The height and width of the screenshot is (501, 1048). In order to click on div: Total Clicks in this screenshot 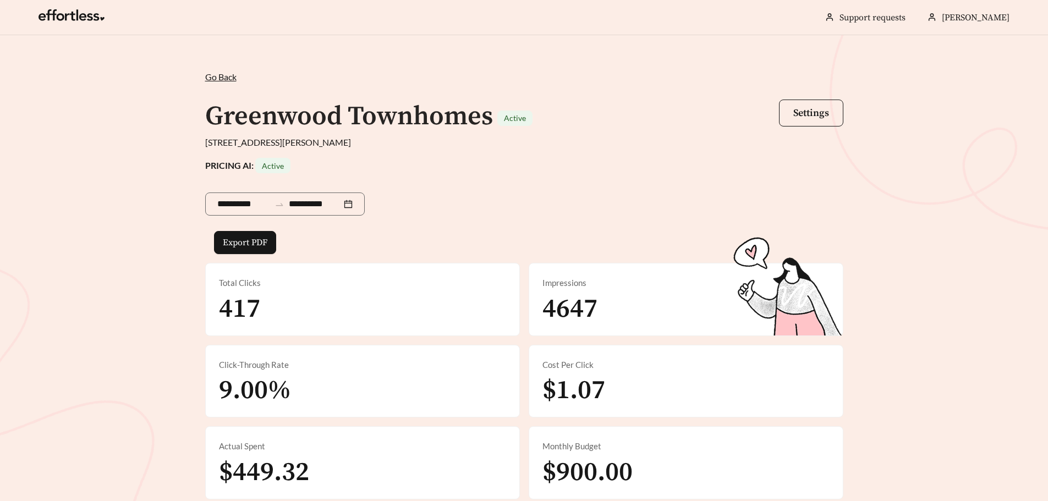, I will do `click(363, 283)`.